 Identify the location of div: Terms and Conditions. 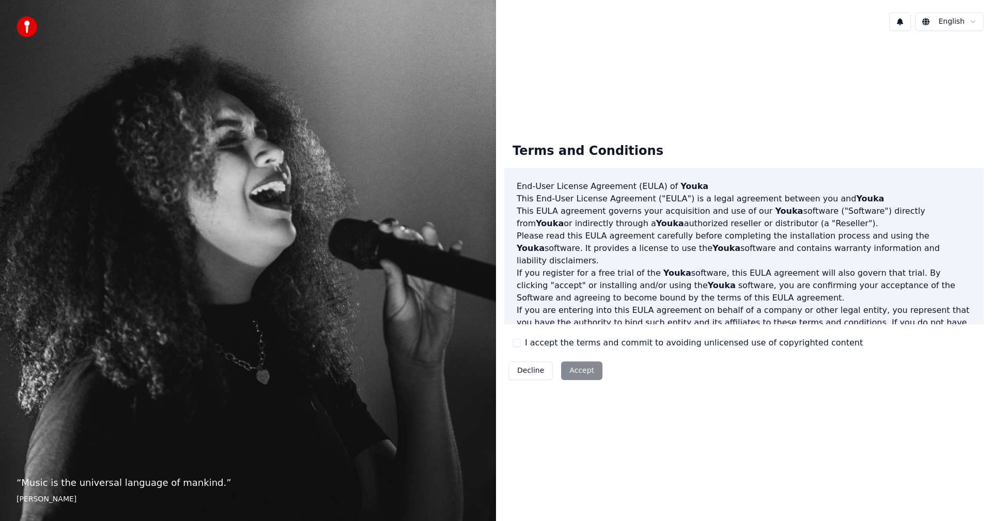
(588, 151).